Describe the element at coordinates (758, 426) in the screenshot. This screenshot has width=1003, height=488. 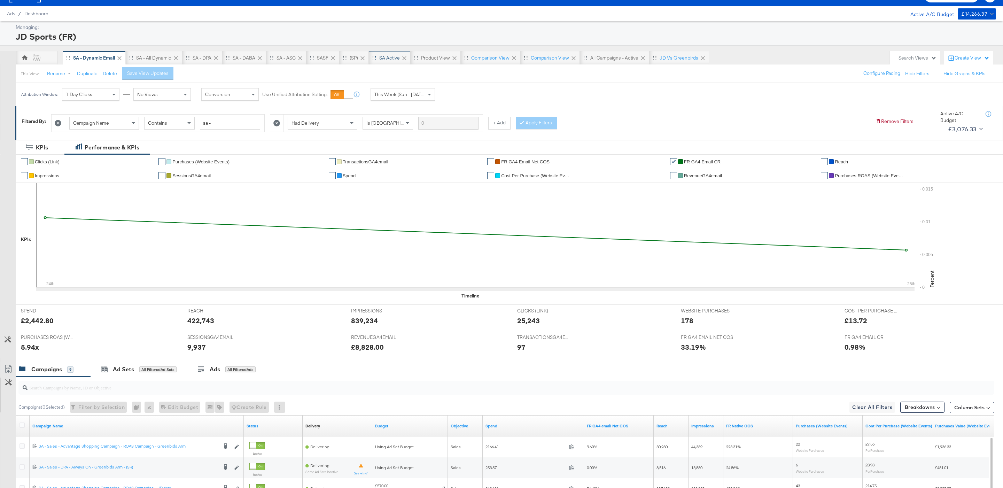
I see `a: FR Native COS` at that location.